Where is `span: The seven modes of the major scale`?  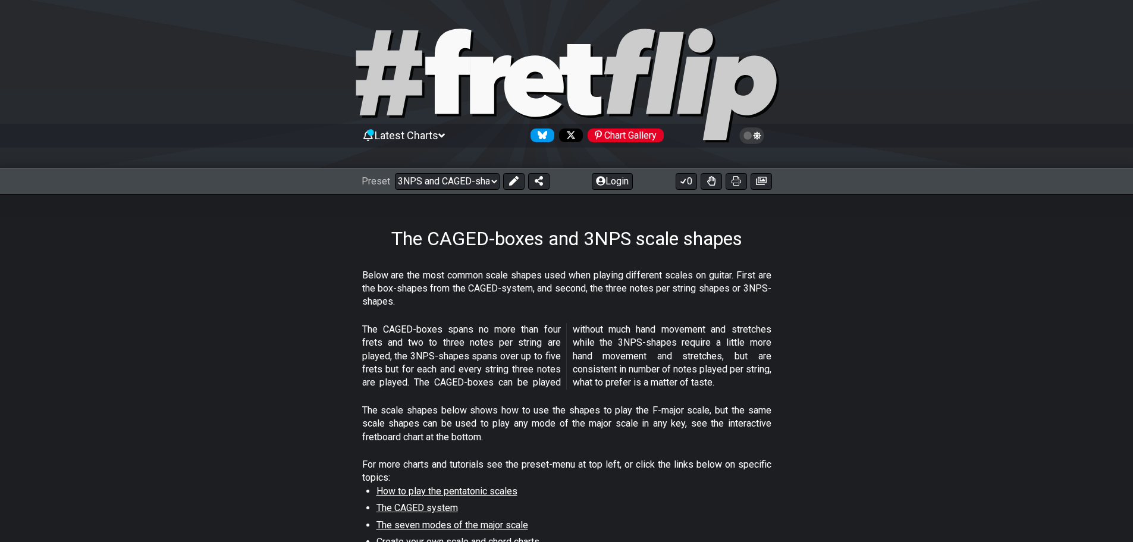
span: The seven modes of the major scale is located at coordinates (452, 525).